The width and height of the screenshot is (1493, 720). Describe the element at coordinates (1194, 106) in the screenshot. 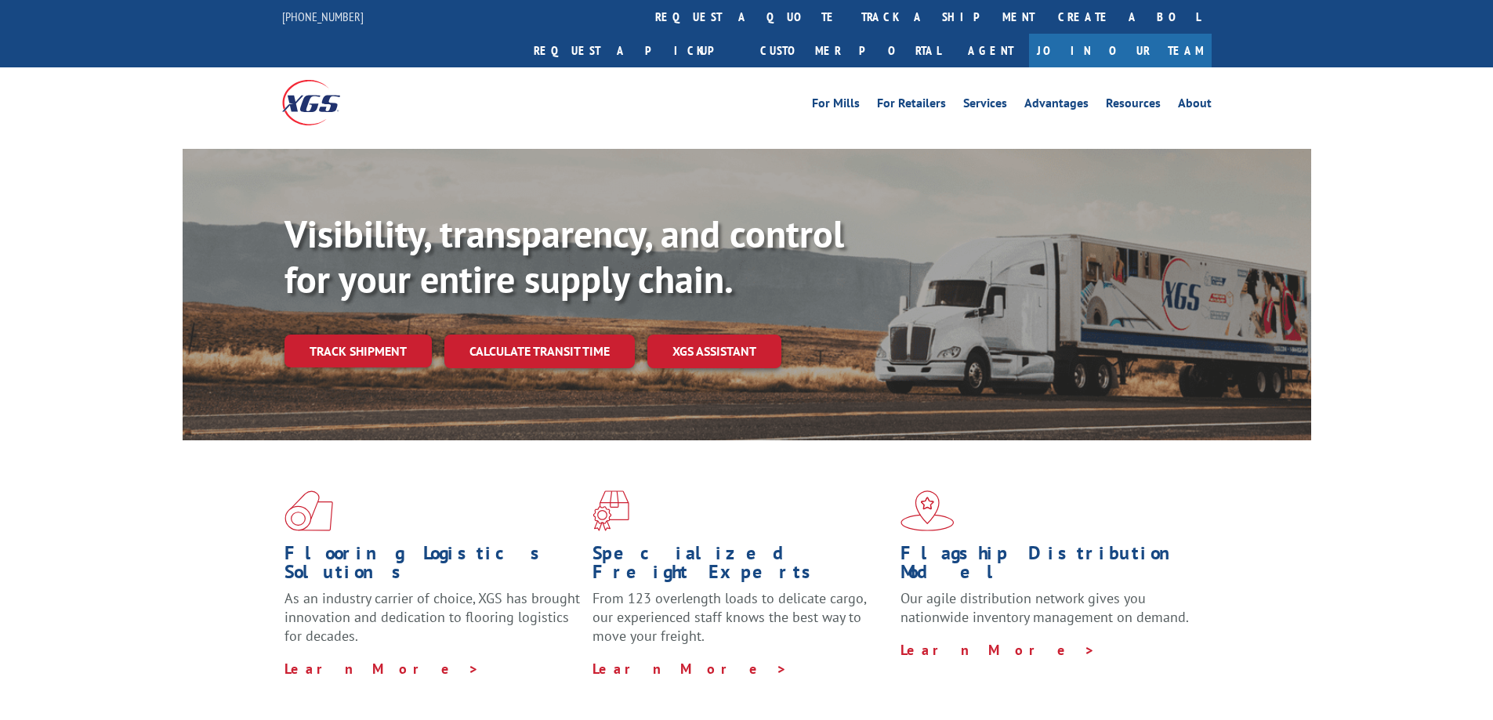

I see `a: About` at that location.